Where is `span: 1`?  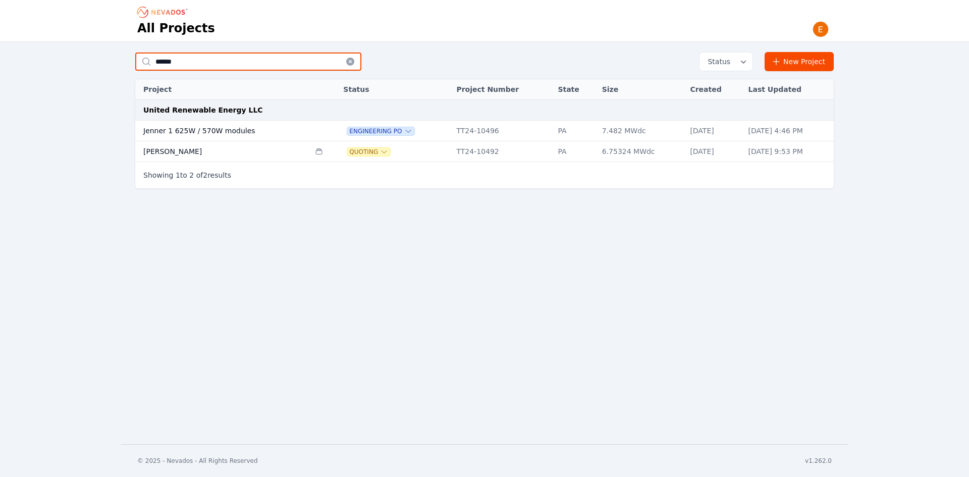 span: 1 is located at coordinates (178, 175).